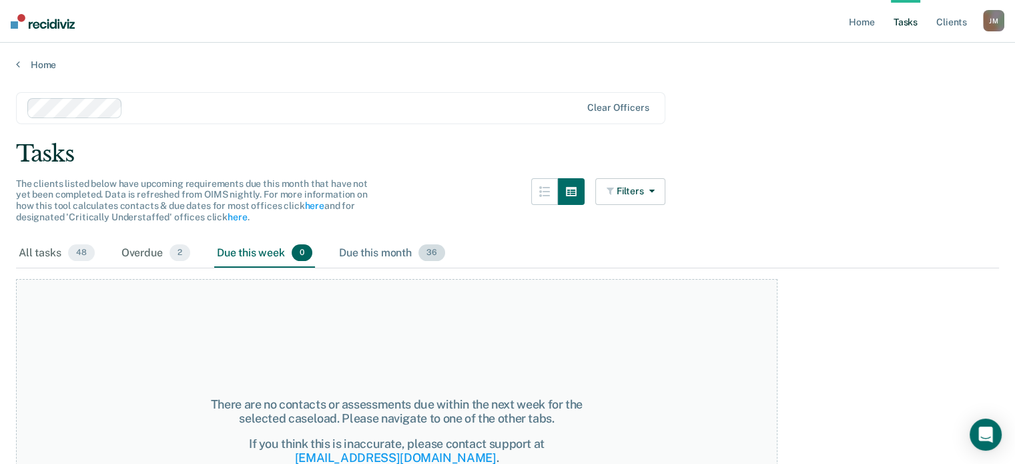  What do you see at coordinates (392, 254) in the screenshot?
I see `div: Due this month36` at bounding box center [392, 254].